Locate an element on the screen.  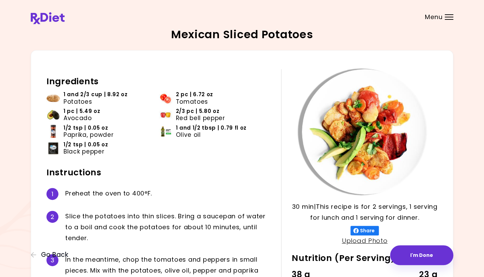
div: S l i c e t h e p o t a t o e s i n t o t h i n s l i c e s . B r i n g a s a u c e p a n o f w a... is located at coordinates (168, 227).